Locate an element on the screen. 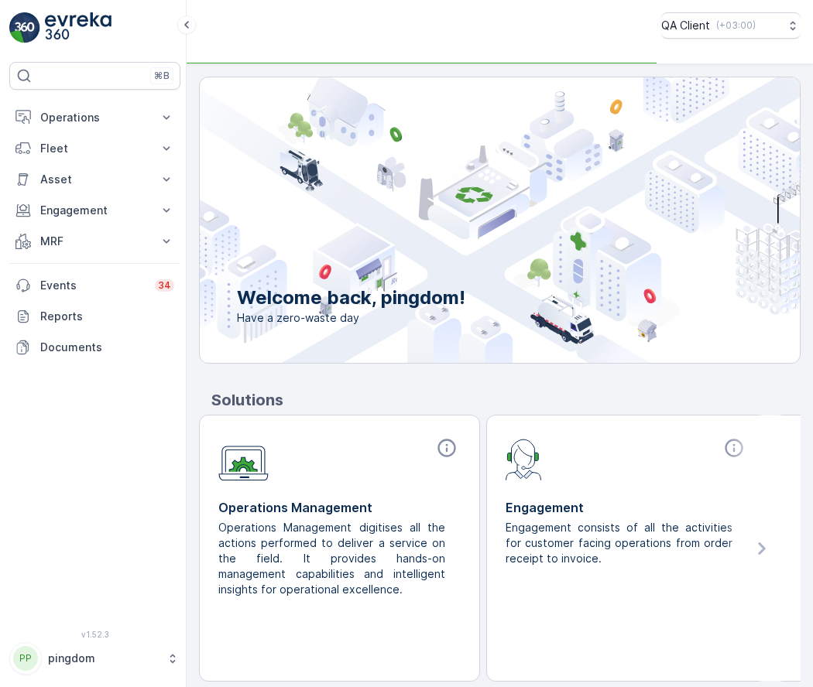  button: Asset is located at coordinates (94, 180).